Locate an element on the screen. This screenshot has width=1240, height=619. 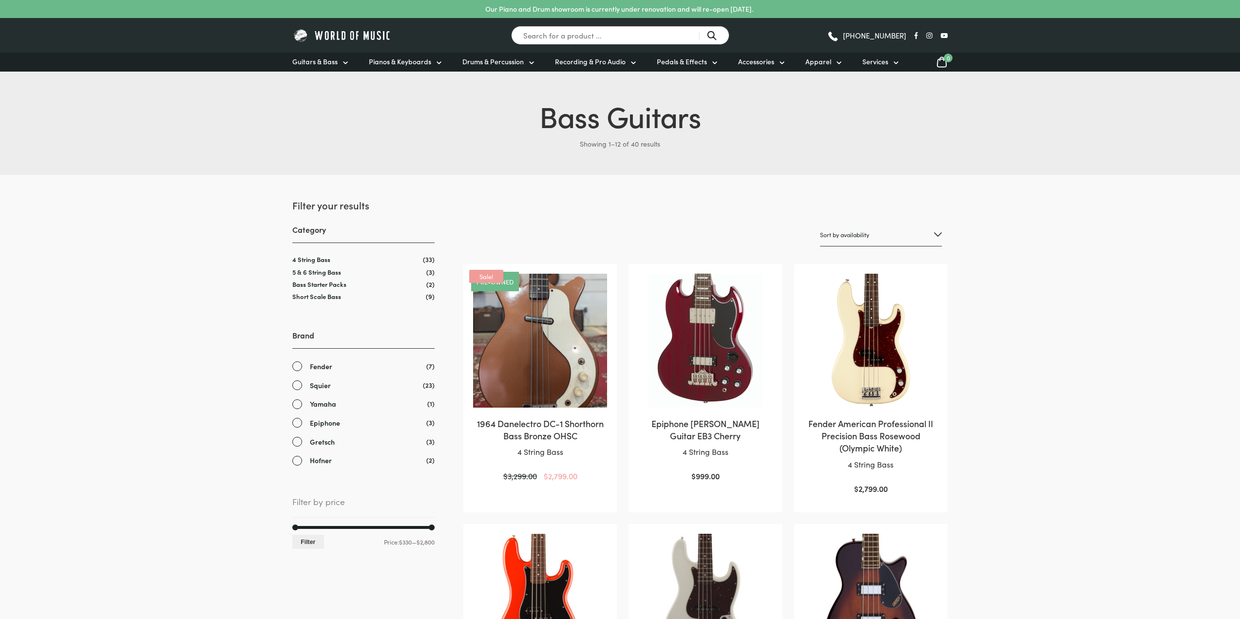
span: Apparel is located at coordinates (818, 61).